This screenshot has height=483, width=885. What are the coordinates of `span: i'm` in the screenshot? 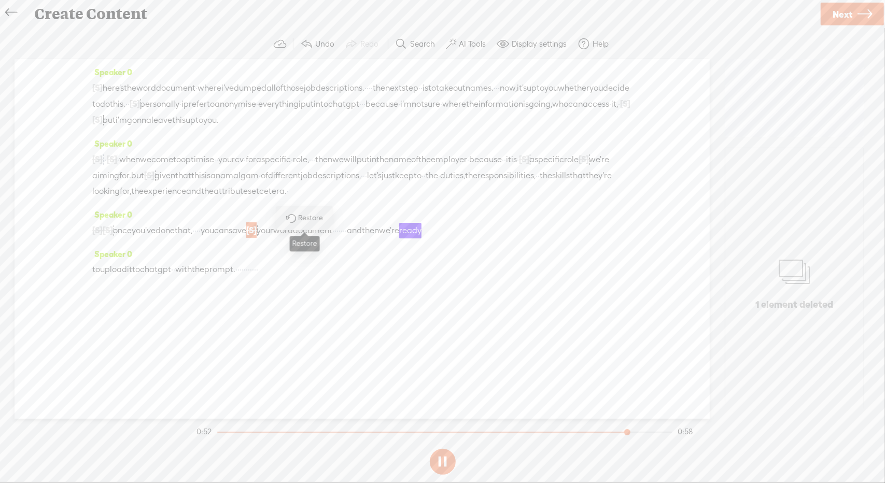 It's located at (406, 104).